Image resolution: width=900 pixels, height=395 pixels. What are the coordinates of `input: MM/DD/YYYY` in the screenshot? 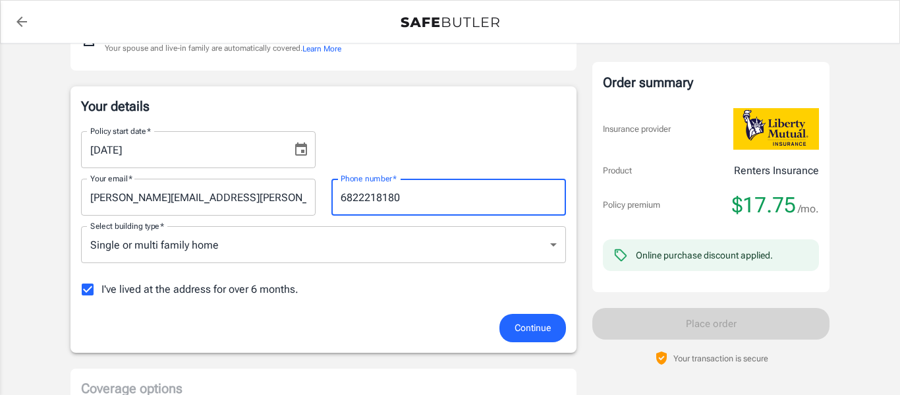 It's located at (182, 150).